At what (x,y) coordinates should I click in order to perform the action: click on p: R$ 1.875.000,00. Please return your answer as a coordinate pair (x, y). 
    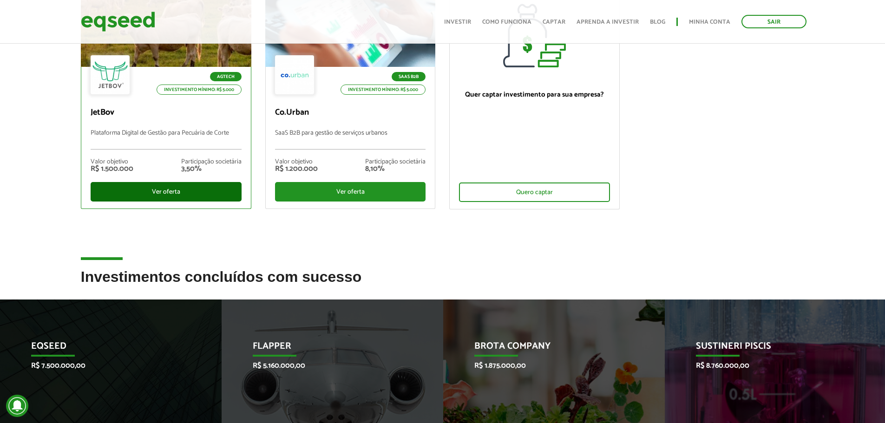
    Looking at the image, I should click on (547, 365).